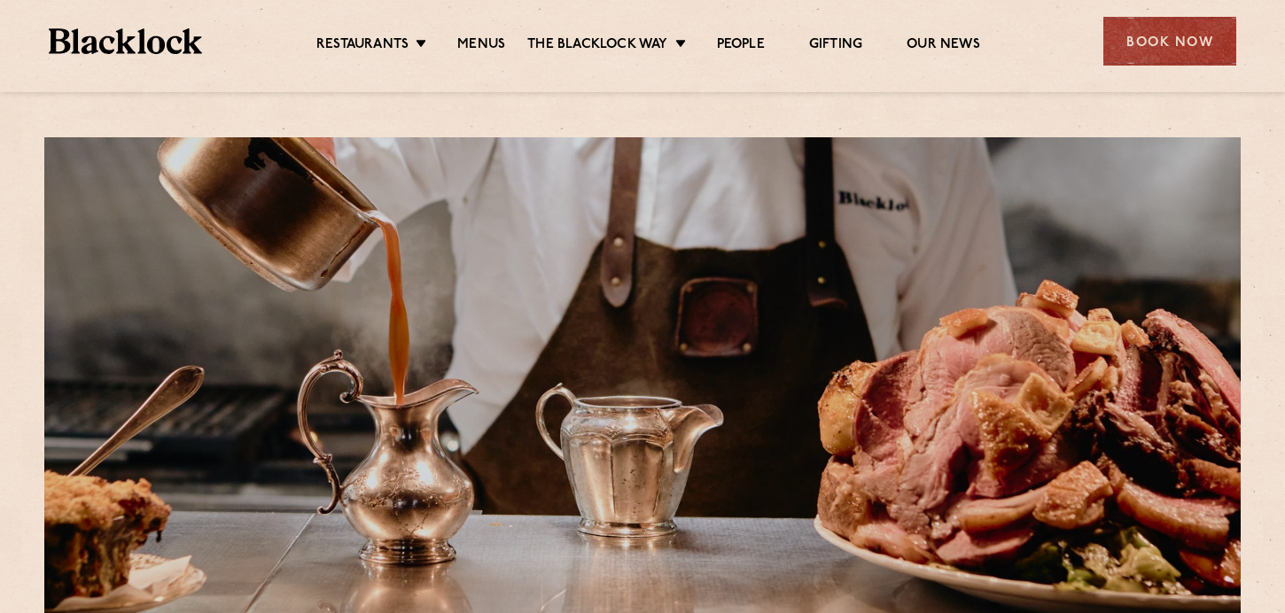 The image size is (1285, 613). I want to click on img: BL_Textured_Logo-footer-cropped.svg, so click(125, 41).